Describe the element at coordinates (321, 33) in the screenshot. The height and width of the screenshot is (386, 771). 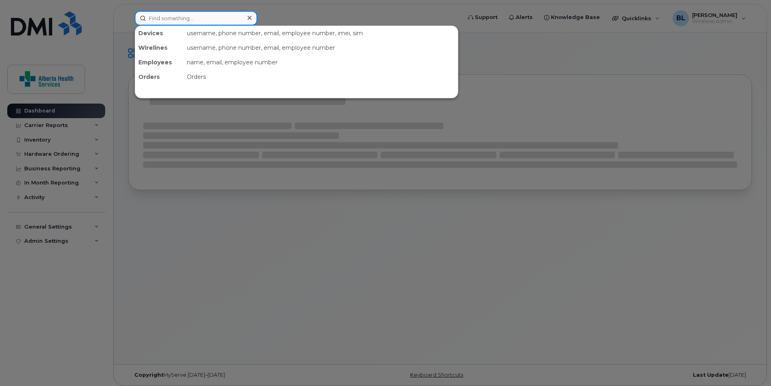
I see `div: username, phone number, email, employee number, imei, sim` at that location.